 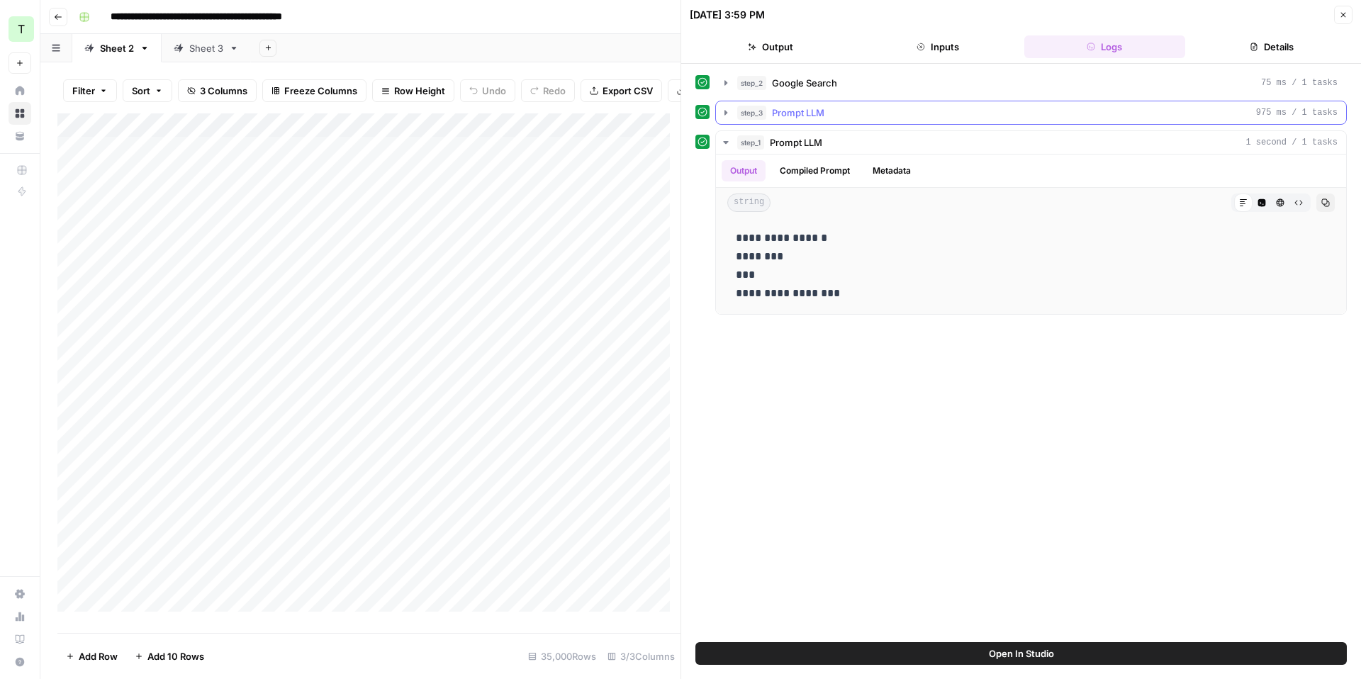 I want to click on a: Home, so click(x=20, y=91).